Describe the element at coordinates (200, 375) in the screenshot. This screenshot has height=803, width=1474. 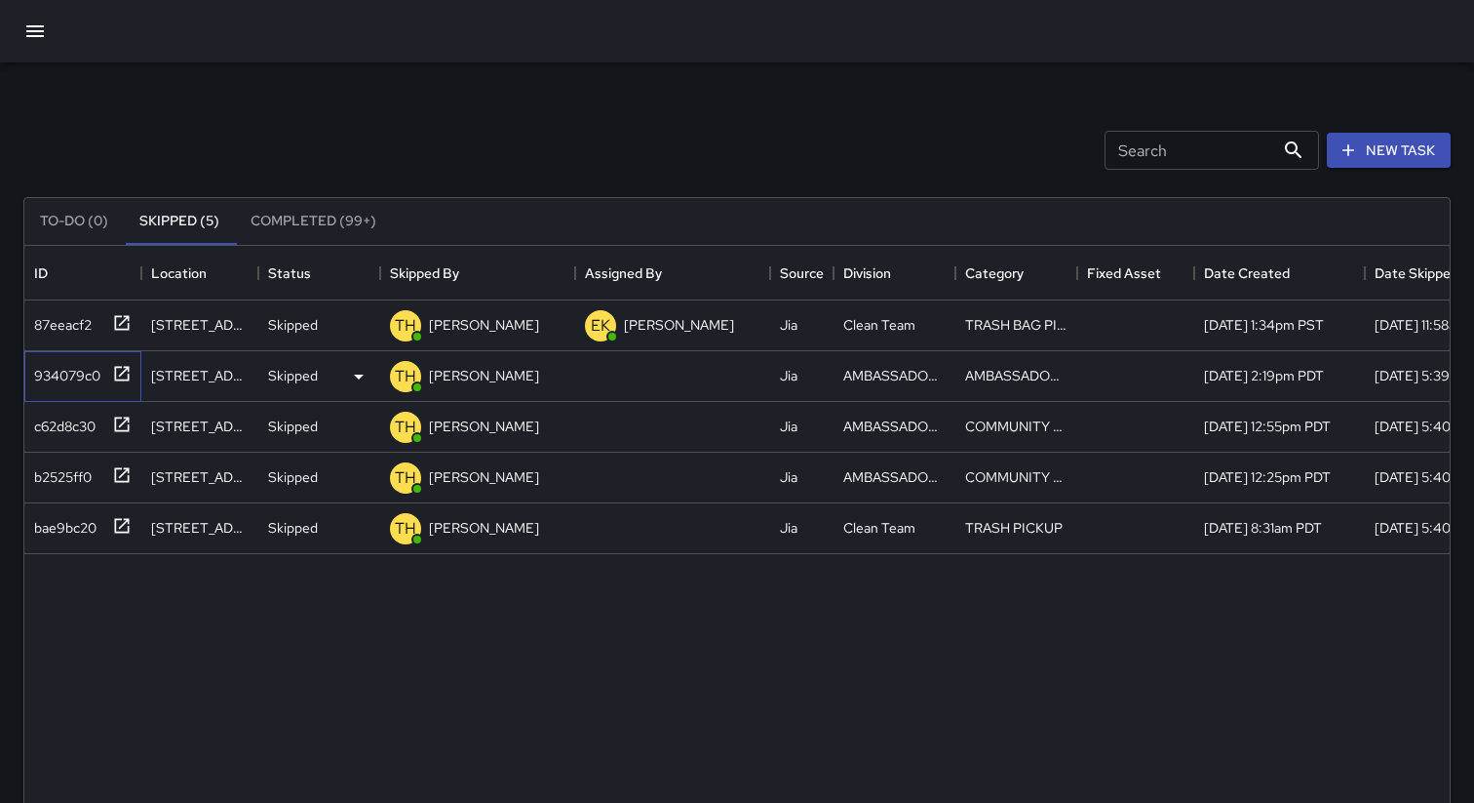
I see `div: 9801 Airport Boulevard` at that location.